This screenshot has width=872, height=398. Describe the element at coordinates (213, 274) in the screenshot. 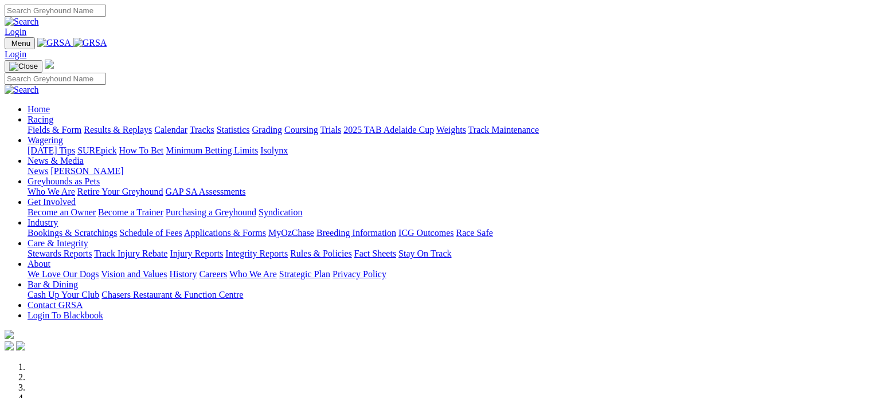

I see `a: Careers` at that location.